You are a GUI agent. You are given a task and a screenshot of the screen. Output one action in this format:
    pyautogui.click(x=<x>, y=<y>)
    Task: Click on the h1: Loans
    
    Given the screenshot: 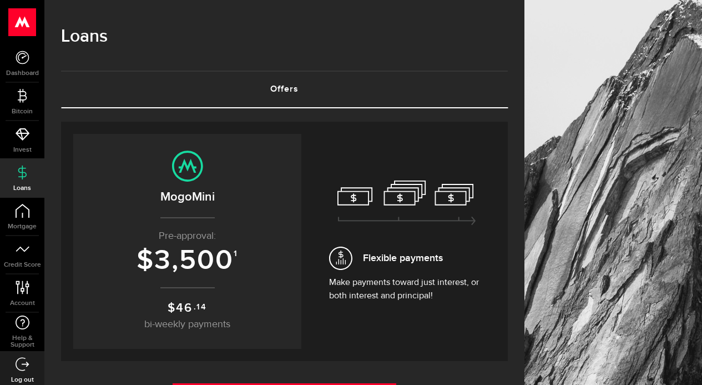 What is the action you would take?
    pyautogui.click(x=284, y=37)
    